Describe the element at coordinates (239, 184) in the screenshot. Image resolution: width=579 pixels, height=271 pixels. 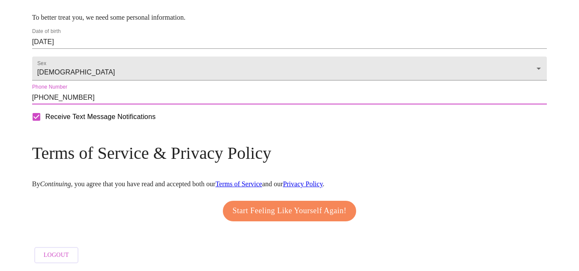
I see `a: Terms of Service` at that location.